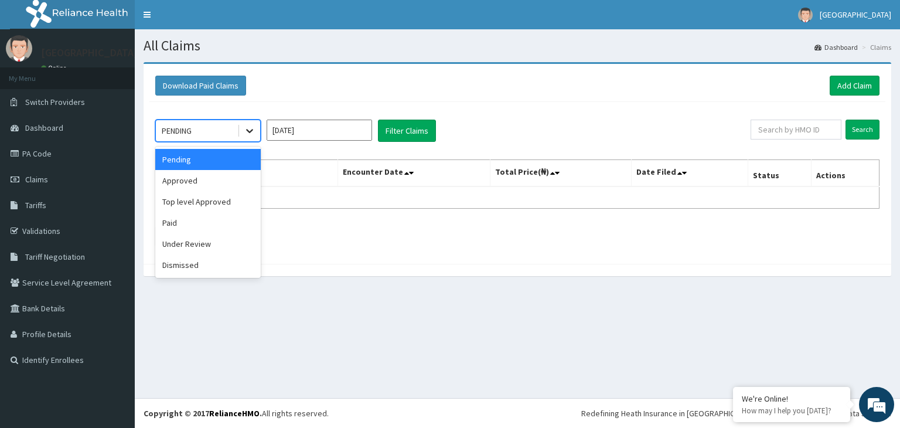  I want to click on span: Tariff Negotiation, so click(55, 257).